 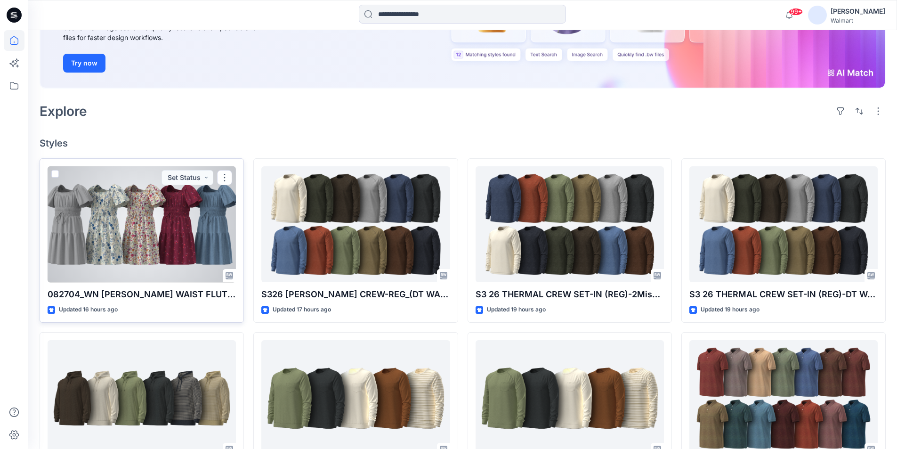 I want to click on p: Updated 16 hours ago, so click(x=88, y=309).